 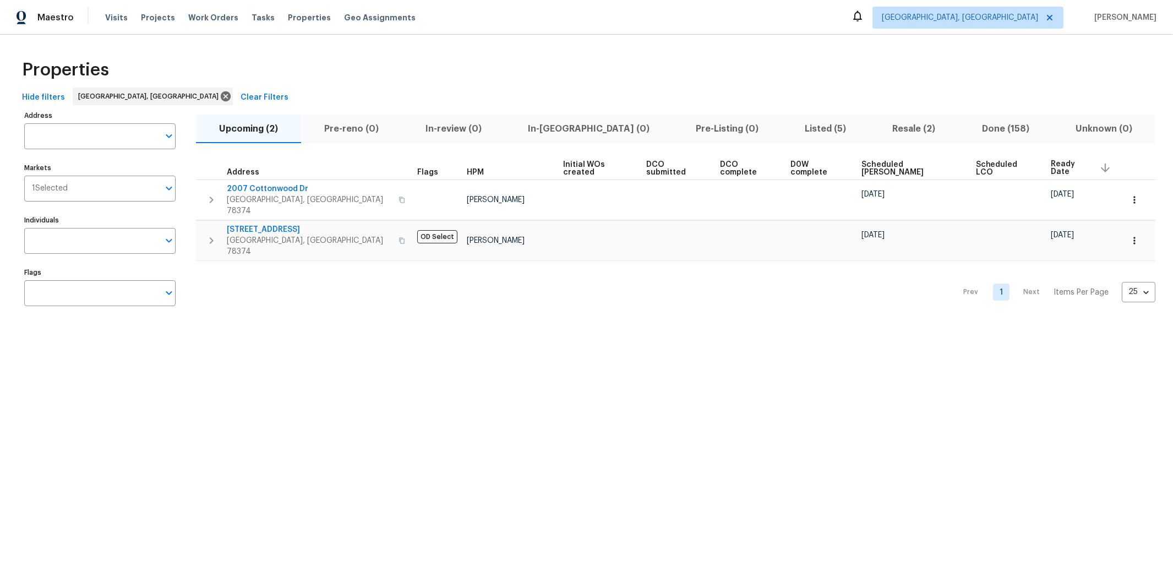 What do you see at coordinates (116, 18) in the screenshot?
I see `span: Visits` at bounding box center [116, 18].